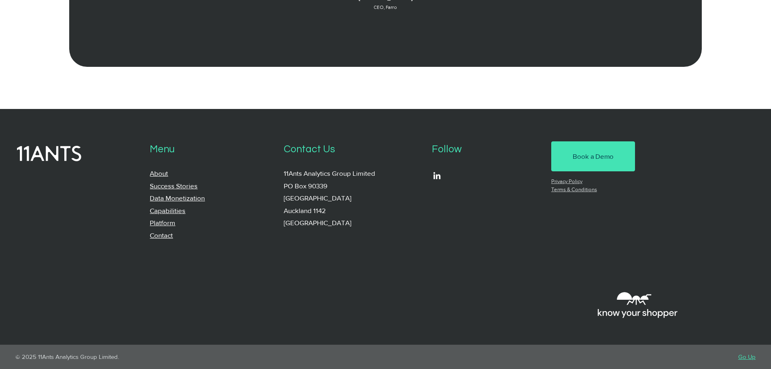 This screenshot has height=369, width=771. Describe the element at coordinates (385, 8) in the screenshot. I see `p: CEO, Farro` at that location.